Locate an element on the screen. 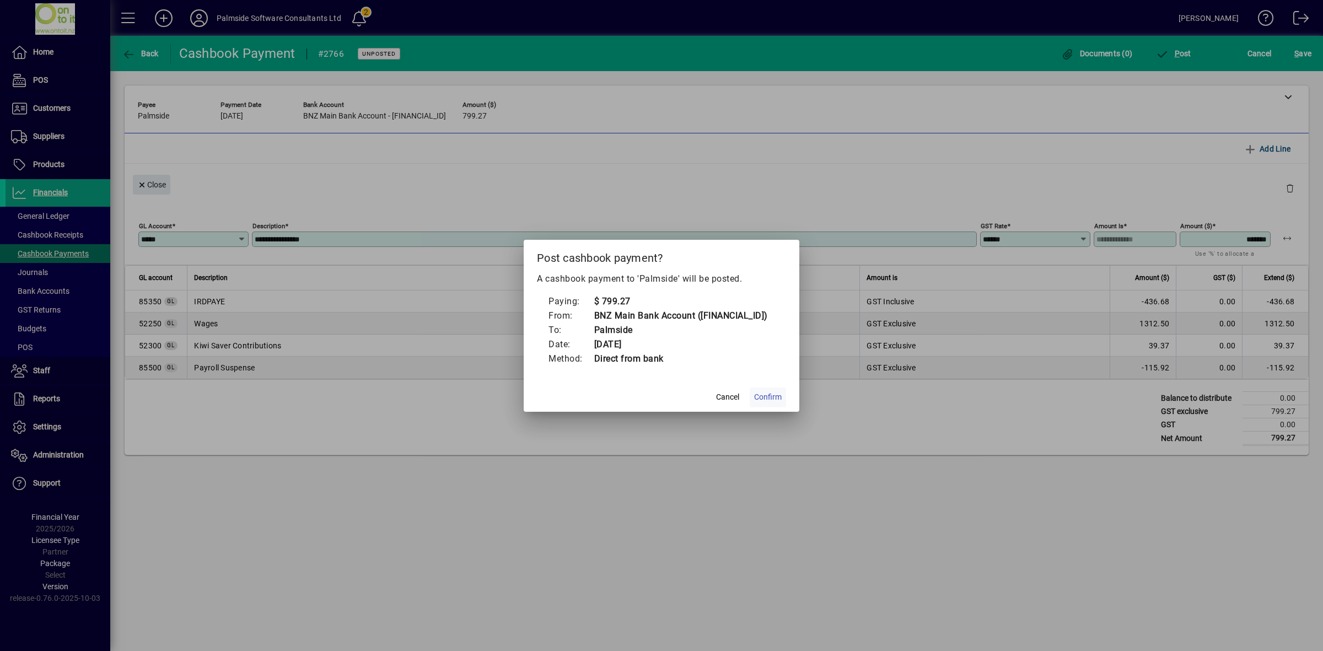  button: Cancel is located at coordinates (728, 398).